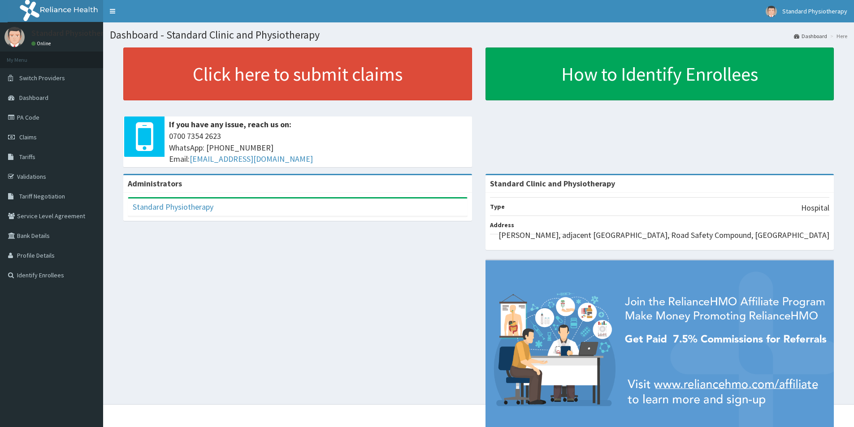 The height and width of the screenshot is (427, 854). I want to click on a: Click here to submit claims, so click(298, 74).